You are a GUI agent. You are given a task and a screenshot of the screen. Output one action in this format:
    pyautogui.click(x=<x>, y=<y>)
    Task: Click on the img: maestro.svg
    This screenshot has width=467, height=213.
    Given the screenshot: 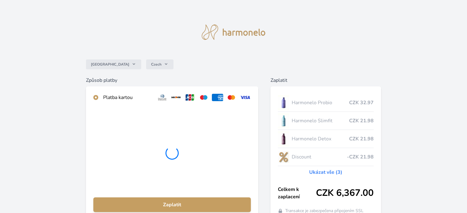 What is the action you would take?
    pyautogui.click(x=203, y=98)
    